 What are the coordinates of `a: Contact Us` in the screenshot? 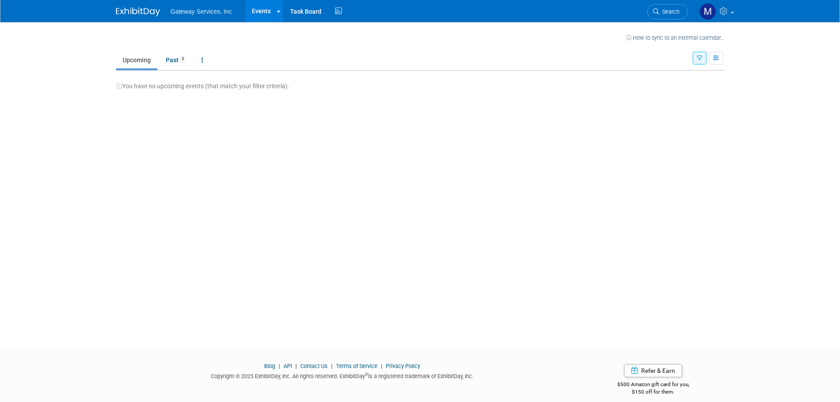 It's located at (314, 366).